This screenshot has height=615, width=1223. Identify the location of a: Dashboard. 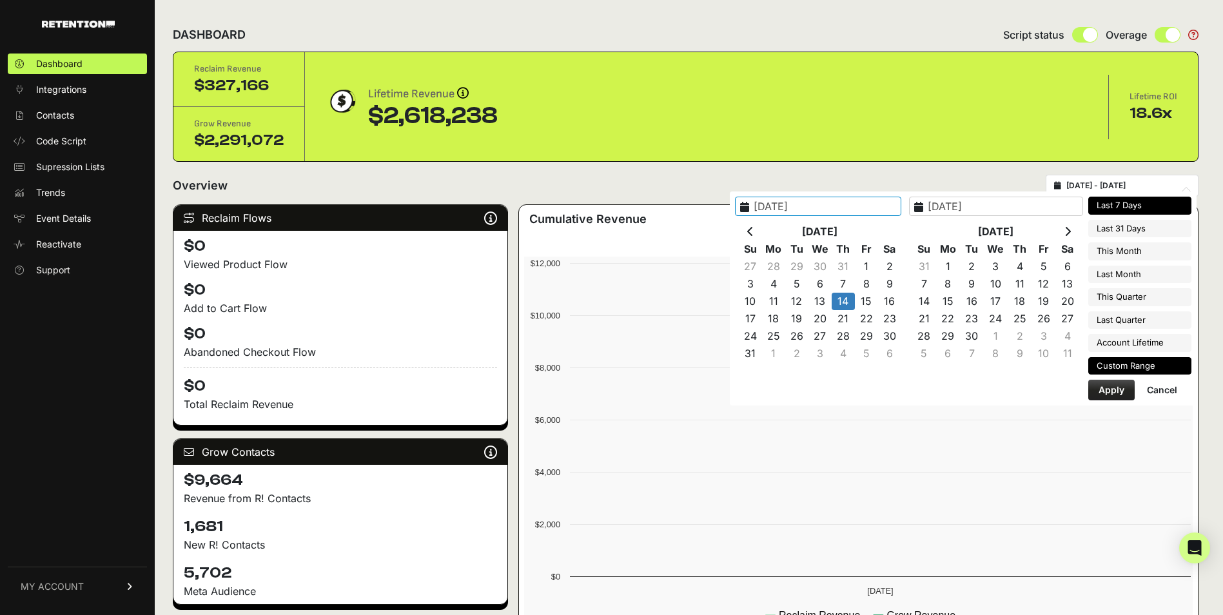
(77, 64).